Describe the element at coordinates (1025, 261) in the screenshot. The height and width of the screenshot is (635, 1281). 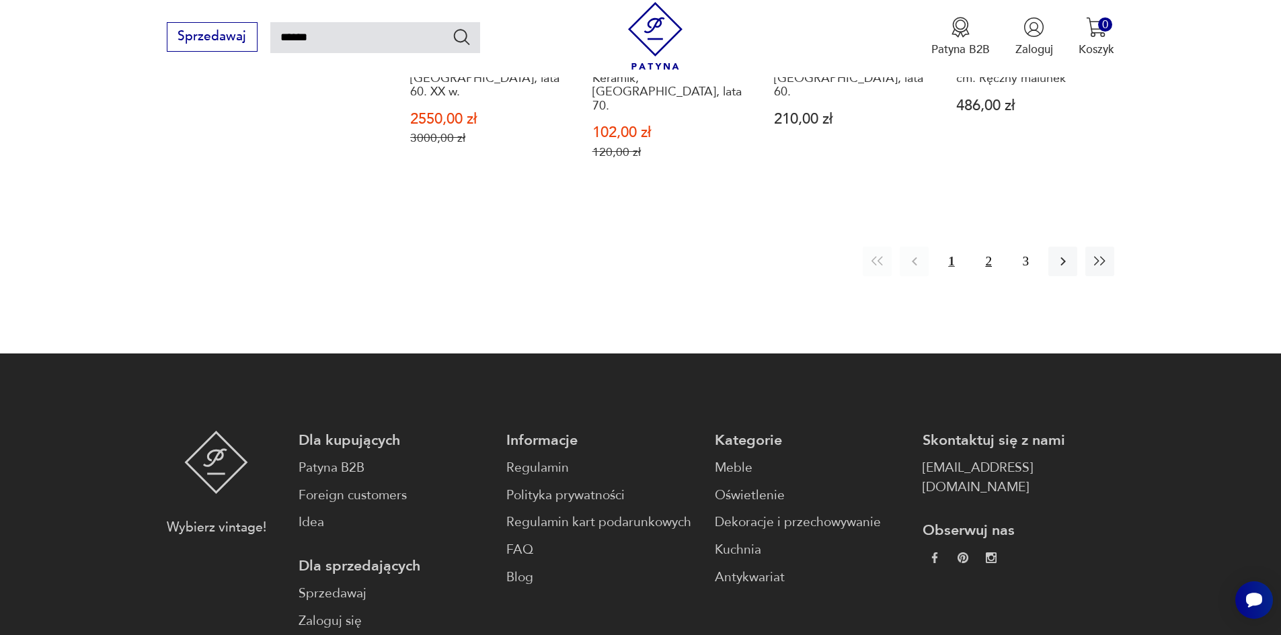
I see `button: 3` at that location.